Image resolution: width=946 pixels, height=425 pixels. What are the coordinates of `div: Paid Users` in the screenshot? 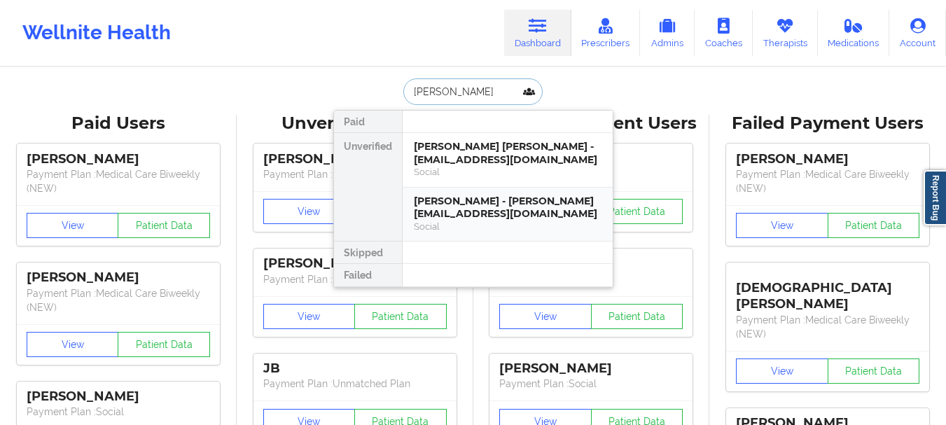 It's located at (118, 123).